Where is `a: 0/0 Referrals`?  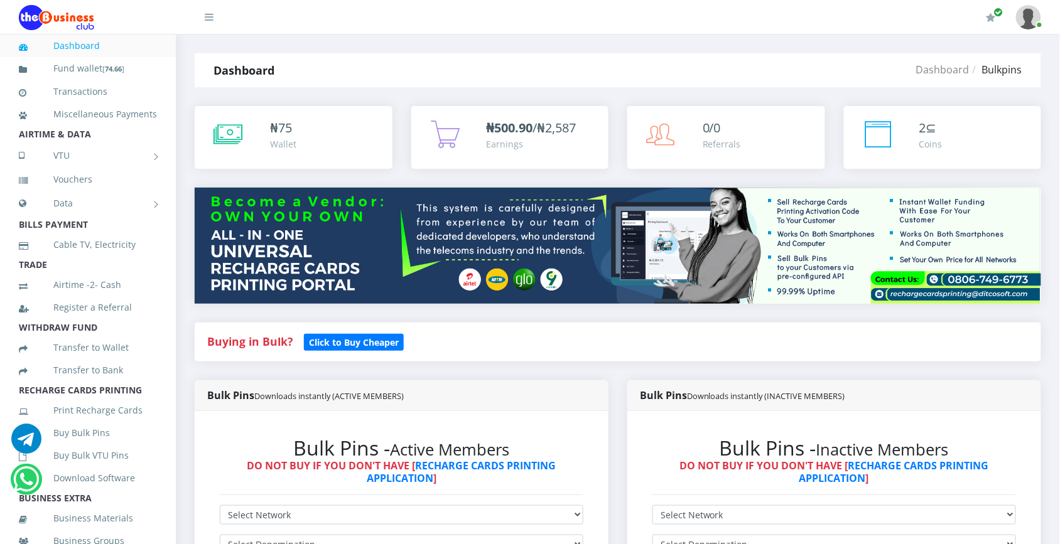 a: 0/0 Referrals is located at coordinates (726, 137).